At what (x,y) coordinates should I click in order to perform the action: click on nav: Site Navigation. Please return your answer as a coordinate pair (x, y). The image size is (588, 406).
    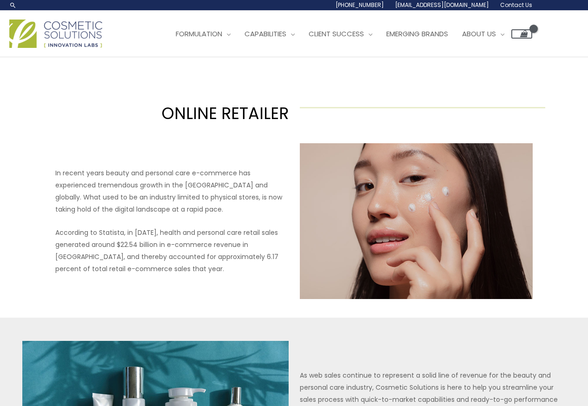
    Looking at the image, I should click on (347, 34).